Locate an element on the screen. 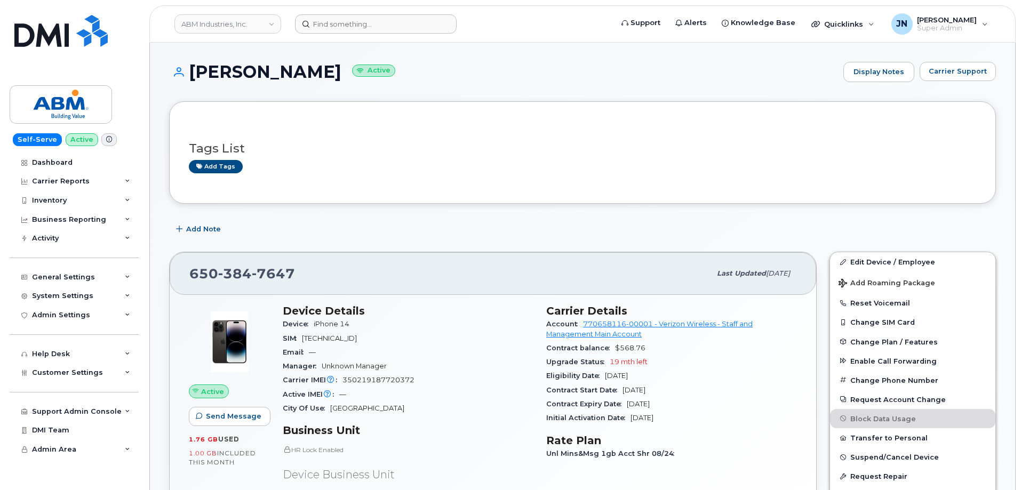 This screenshot has width=1021, height=490. span: Send Message is located at coordinates (234, 416).